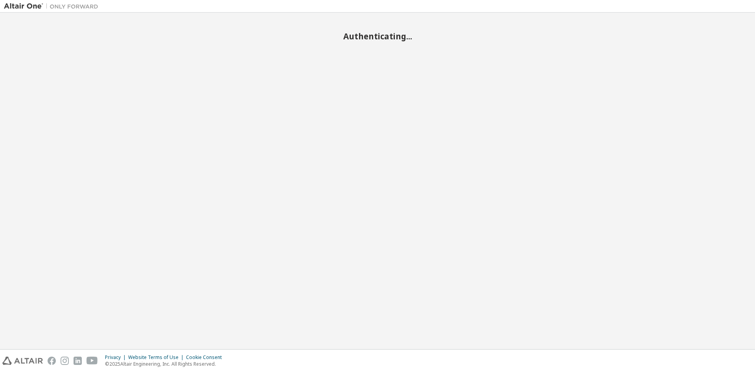 This screenshot has width=755, height=372. What do you see at coordinates (166, 363) in the screenshot?
I see `p: © 2025 Altair Engineering, Inc. All Rights Reserved.` at bounding box center [166, 363].